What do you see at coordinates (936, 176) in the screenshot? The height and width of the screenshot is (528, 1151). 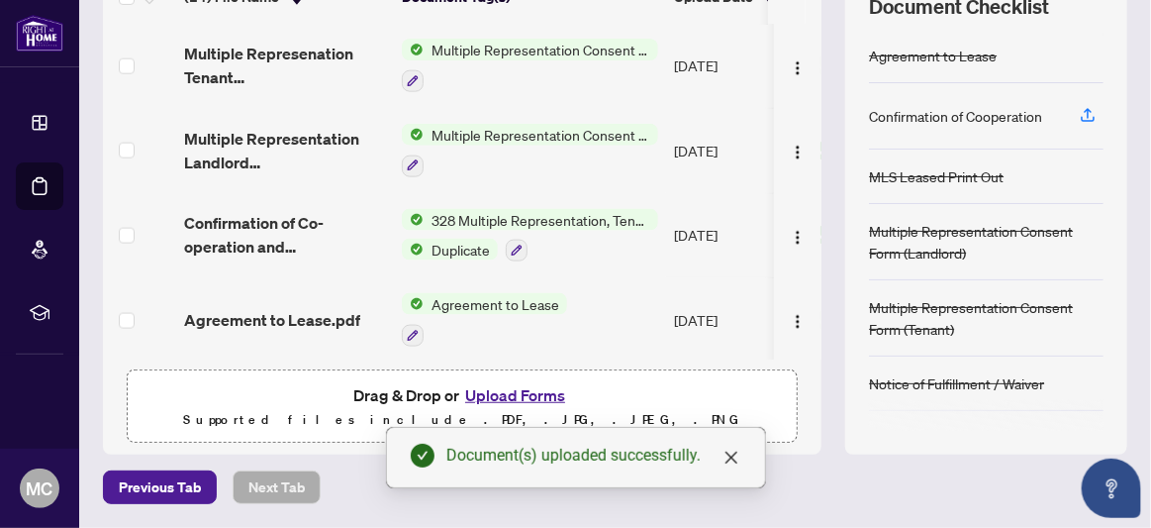 I see `div: MLS Leased Print Out` at bounding box center [936, 176].